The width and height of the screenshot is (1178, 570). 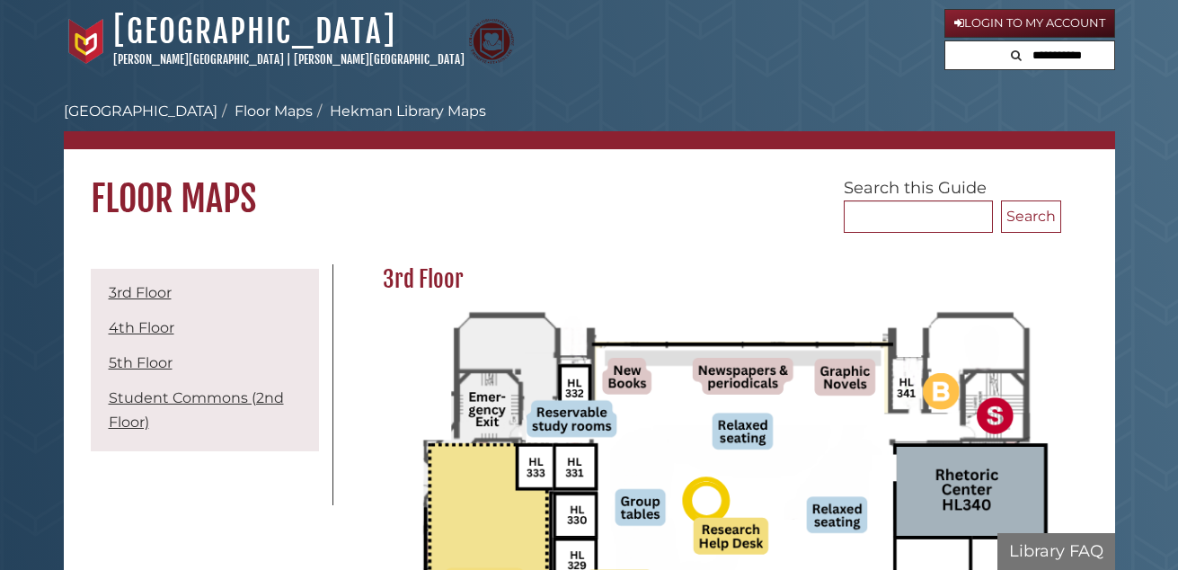 I want to click on a: Floor Maps, so click(x=273, y=111).